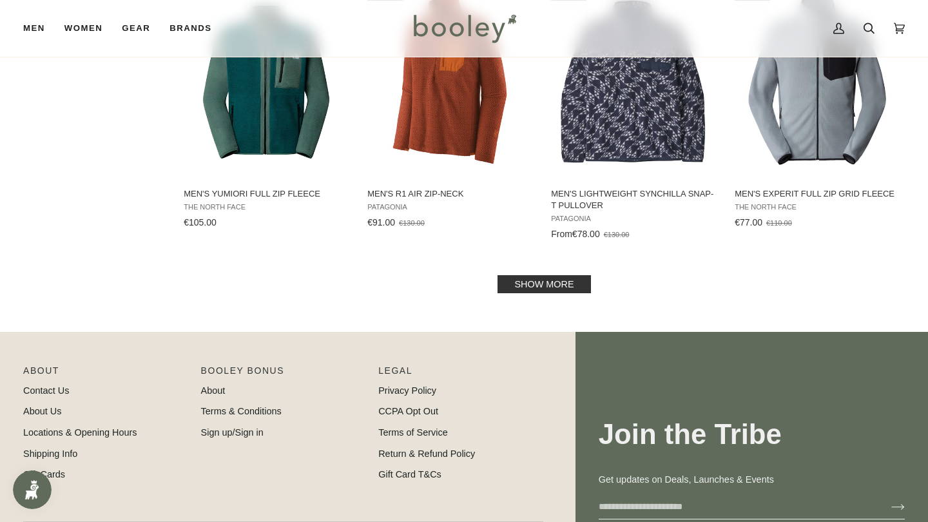 Image resolution: width=928 pixels, height=522 pixels. I want to click on a: Shipping Info, so click(50, 454).